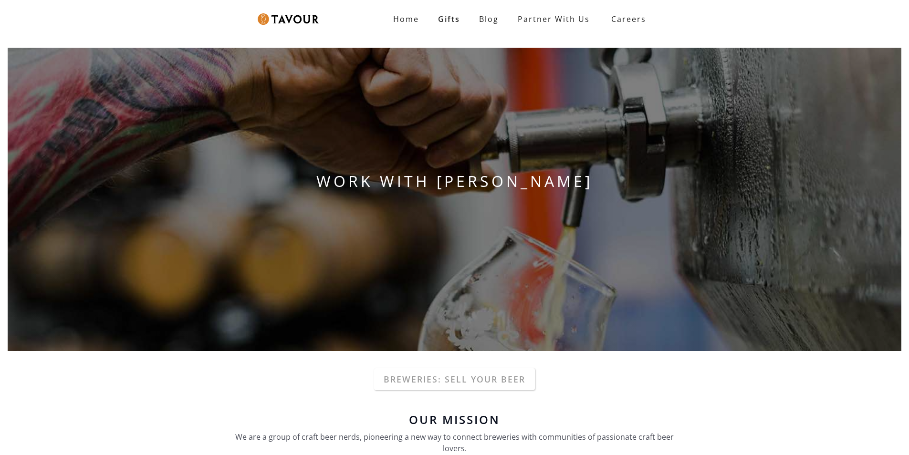 The image size is (909, 455). I want to click on h6: Our Mission, so click(455, 420).